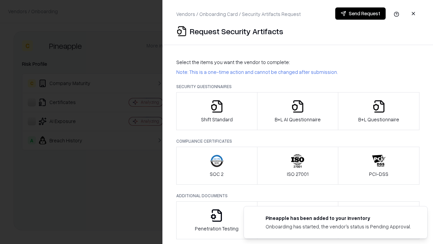  Describe the element at coordinates (298, 220) in the screenshot. I see `button: Privacy Policy` at that location.